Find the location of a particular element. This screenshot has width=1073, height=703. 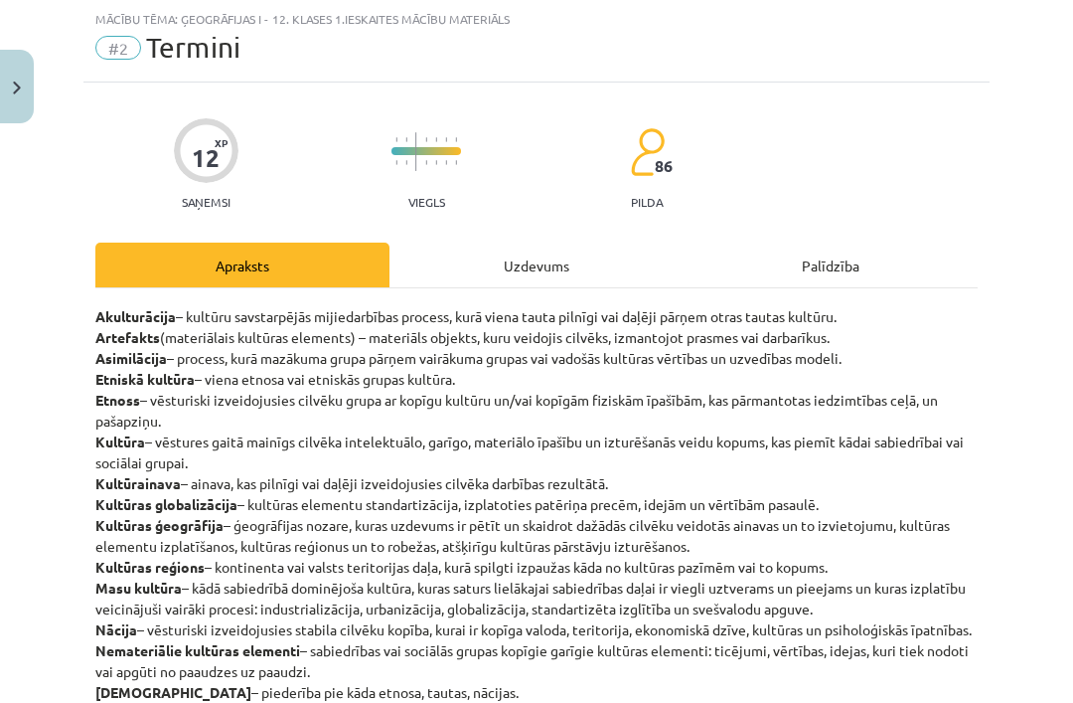

span: XP is located at coordinates (221, 142).